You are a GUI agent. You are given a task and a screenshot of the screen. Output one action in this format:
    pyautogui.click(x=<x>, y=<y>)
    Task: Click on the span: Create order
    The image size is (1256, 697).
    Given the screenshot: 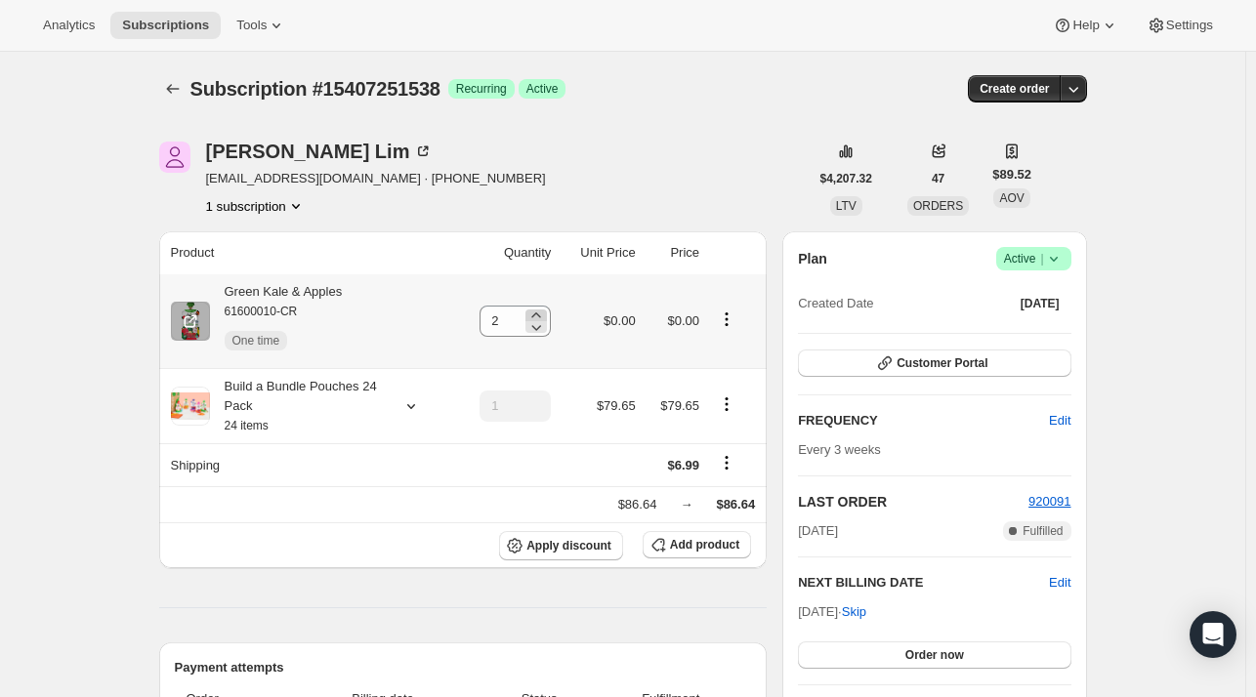 What is the action you would take?
    pyautogui.click(x=1013, y=89)
    